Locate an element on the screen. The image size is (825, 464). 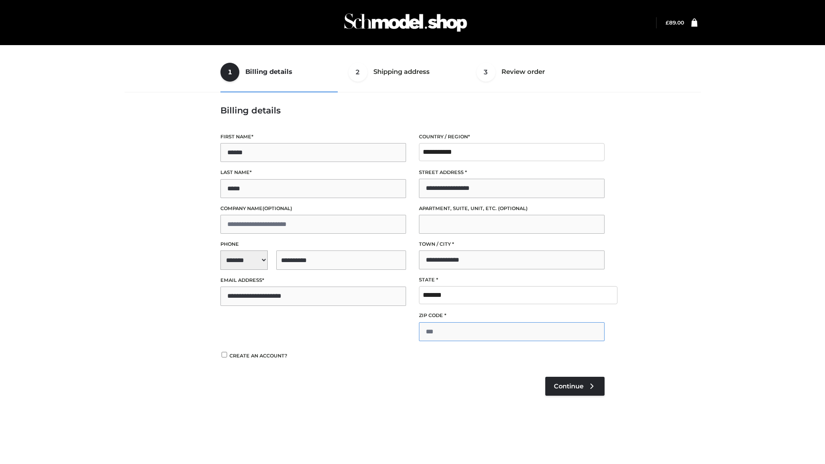
label: Town / City is located at coordinates (512, 244).